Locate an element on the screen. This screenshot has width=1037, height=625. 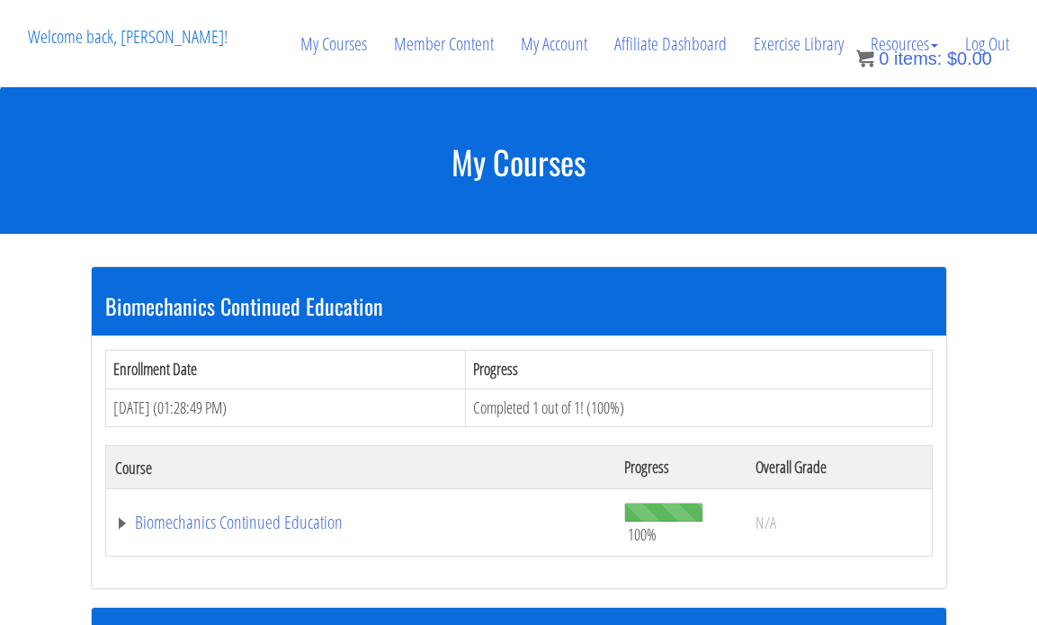
a: Member Content is located at coordinates (443, 44).